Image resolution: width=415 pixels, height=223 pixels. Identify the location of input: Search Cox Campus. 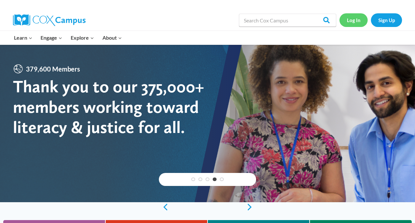
(288, 20).